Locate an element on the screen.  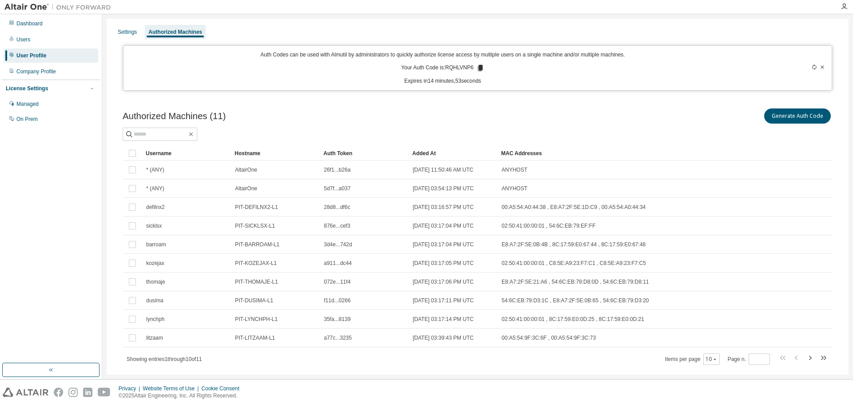
span: 3d4e...742d is located at coordinates (338, 244).